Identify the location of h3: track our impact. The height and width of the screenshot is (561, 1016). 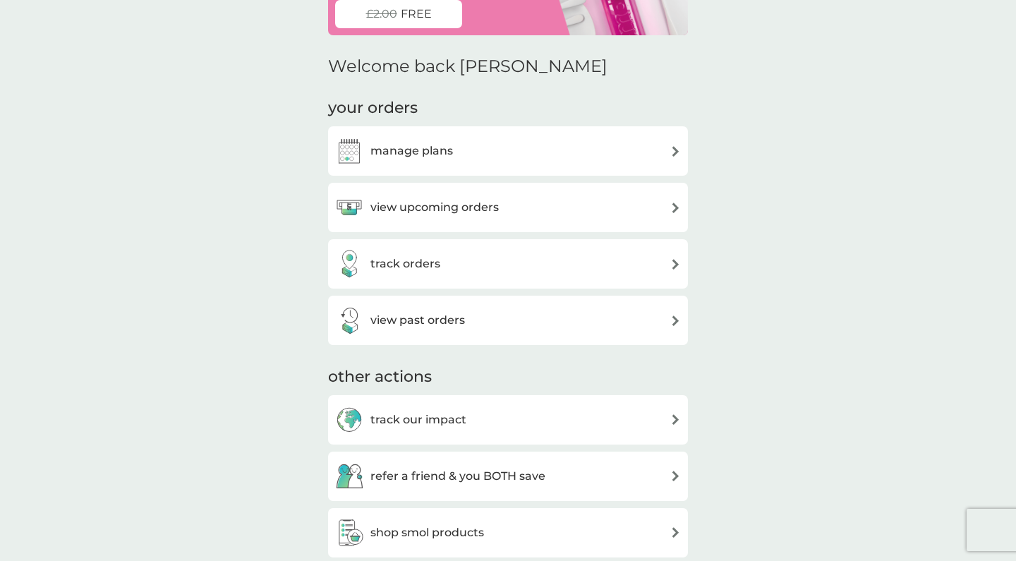
(418, 420).